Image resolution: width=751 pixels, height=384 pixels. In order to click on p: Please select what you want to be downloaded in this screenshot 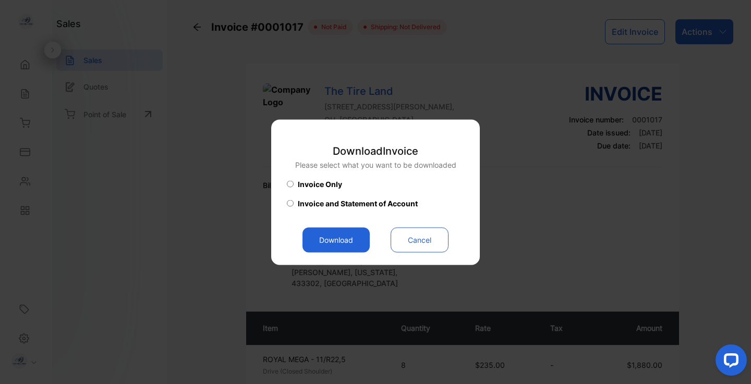, I will do `click(375, 164)`.